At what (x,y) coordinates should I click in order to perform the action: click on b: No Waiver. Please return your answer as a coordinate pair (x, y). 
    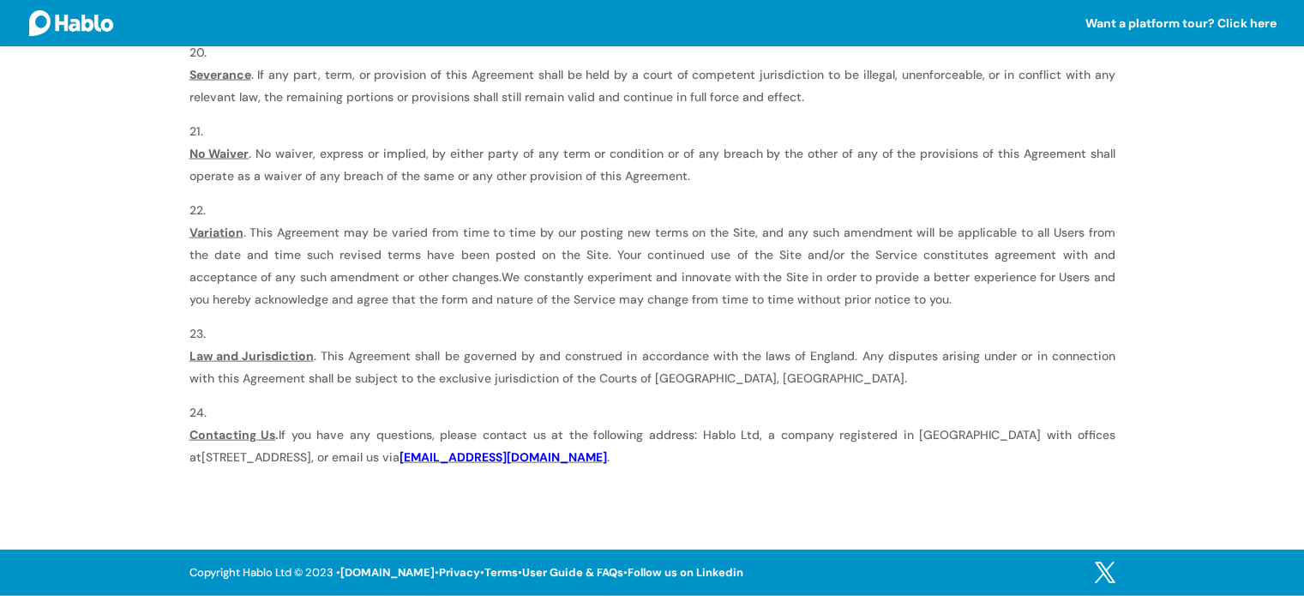
    Looking at the image, I should click on (220, 154).